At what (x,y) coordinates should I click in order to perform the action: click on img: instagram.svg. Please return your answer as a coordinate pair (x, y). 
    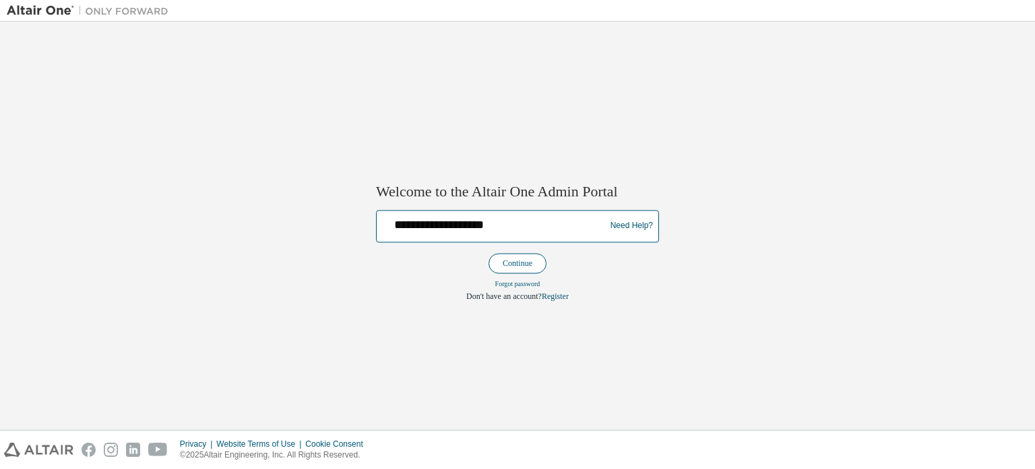
    Looking at the image, I should click on (111, 449).